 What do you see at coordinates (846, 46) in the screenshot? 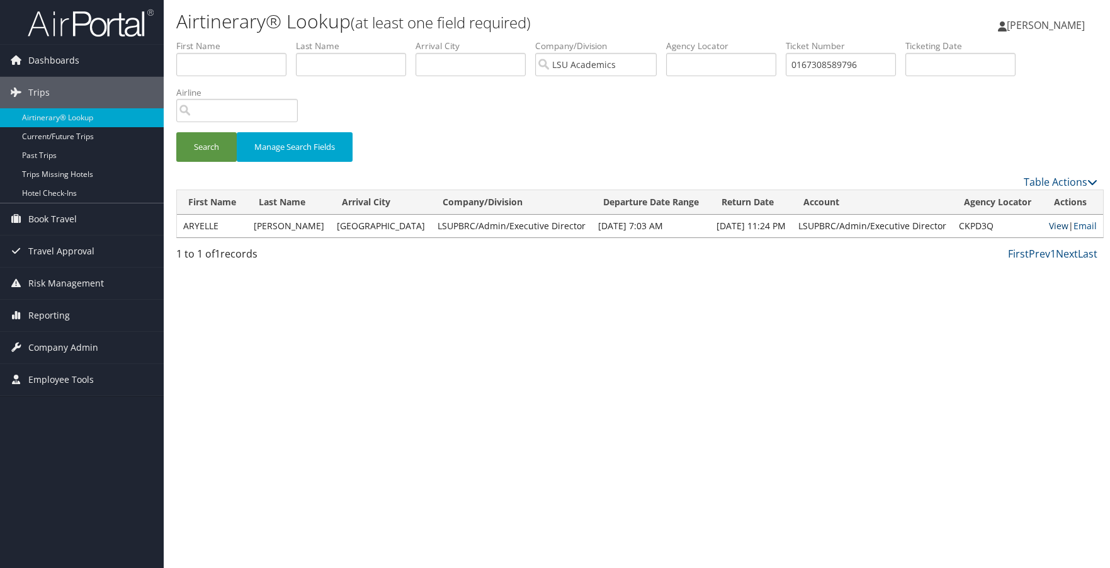
I see `label: Ticket Number` at bounding box center [846, 46].